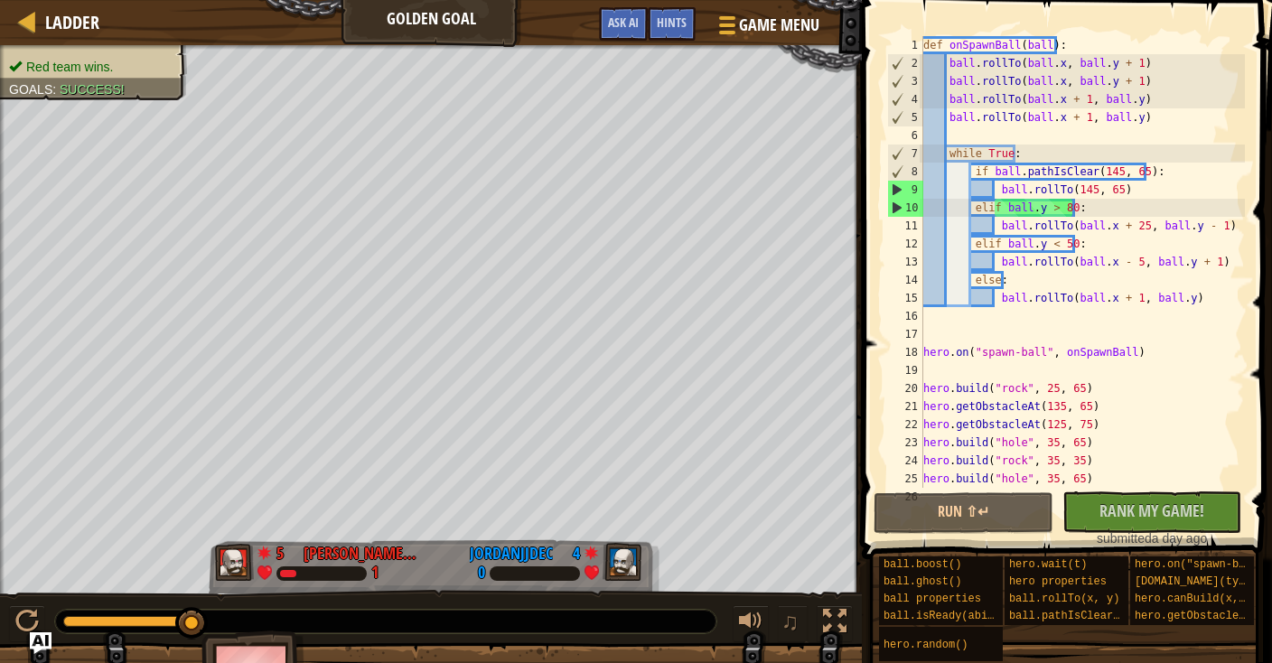 This screenshot has height=663, width=1272. Describe the element at coordinates (31, 89) in the screenshot. I see `span: Goals` at that location.